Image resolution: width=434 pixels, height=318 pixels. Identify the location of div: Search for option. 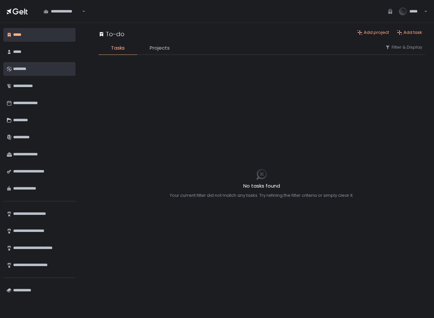
(62, 11).